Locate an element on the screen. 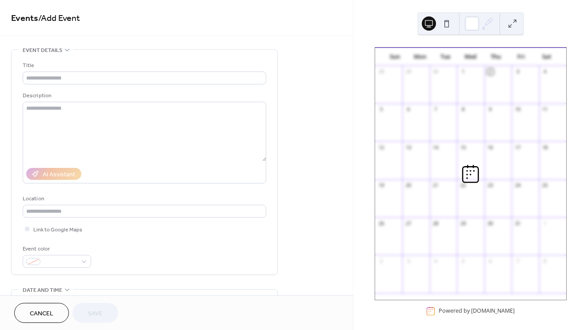 The width and height of the screenshot is (588, 330). span: Event details is located at coordinates (42, 50).